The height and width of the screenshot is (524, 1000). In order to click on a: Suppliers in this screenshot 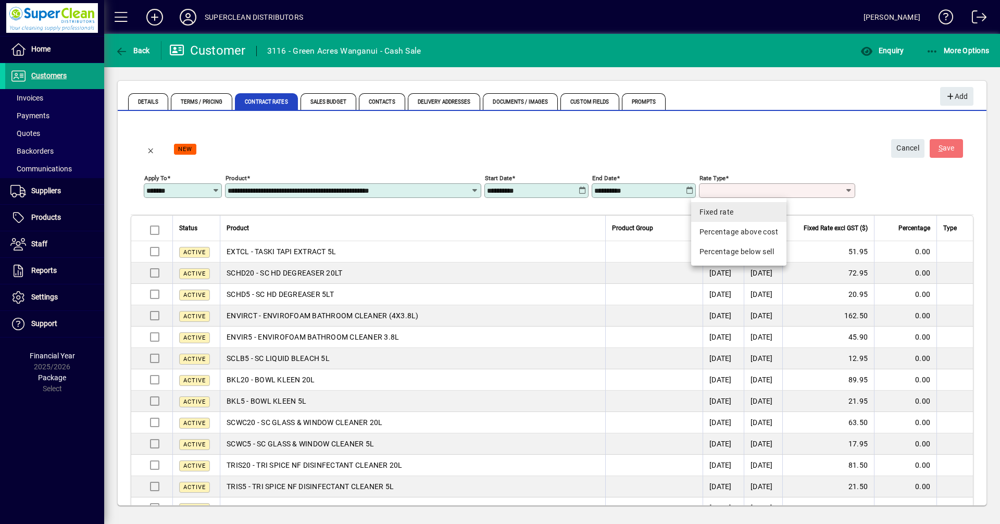, I will do `click(55, 191)`.